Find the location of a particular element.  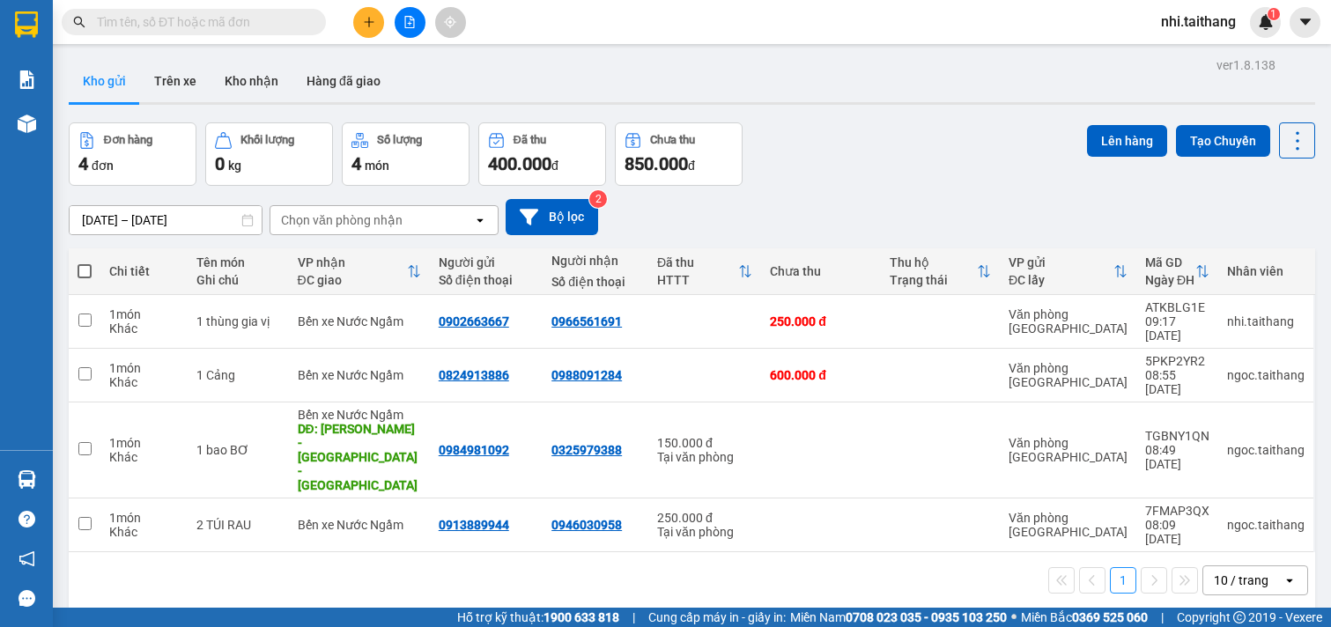

div: 0988091284 is located at coordinates (587, 375).